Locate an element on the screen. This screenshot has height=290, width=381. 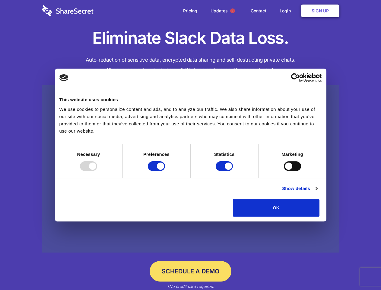
strong: Statistics is located at coordinates (225, 154).